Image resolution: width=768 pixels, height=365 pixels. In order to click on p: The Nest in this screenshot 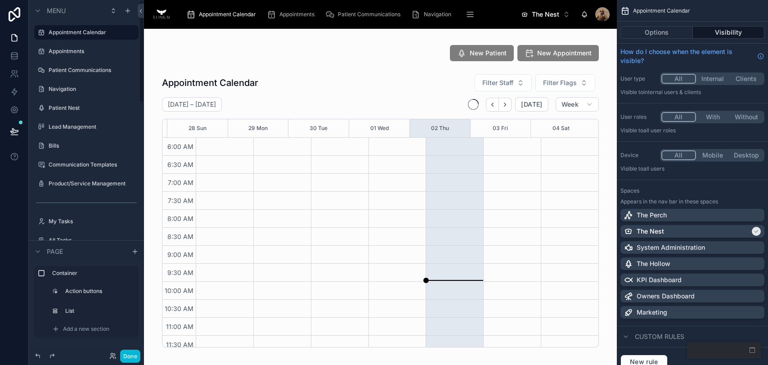, I will do `click(650, 231)`.